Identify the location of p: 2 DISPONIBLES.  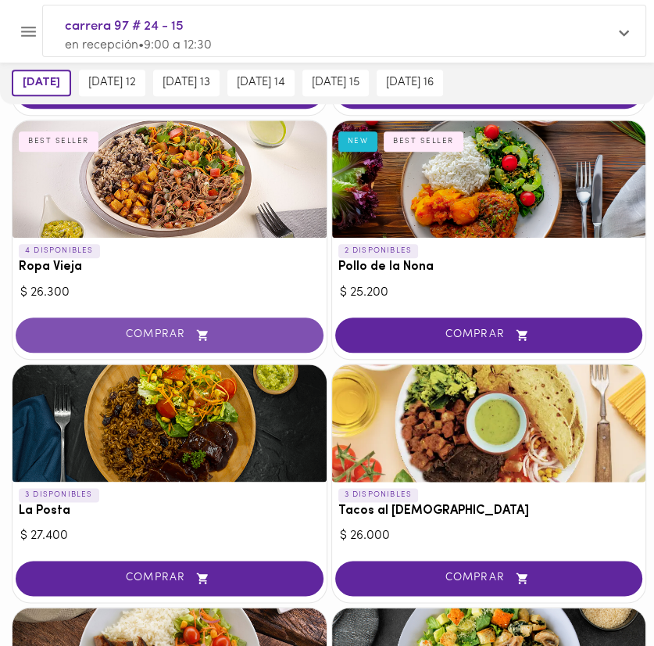
(378, 251).